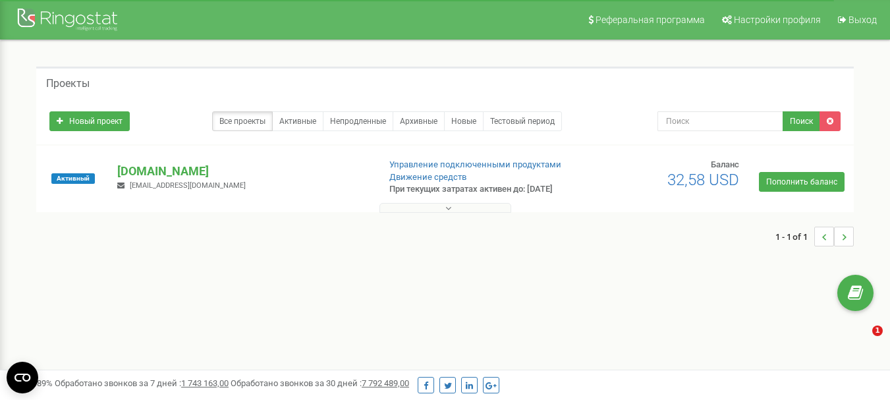 The width and height of the screenshot is (890, 400). I want to click on span: 32,58 USD, so click(703, 180).